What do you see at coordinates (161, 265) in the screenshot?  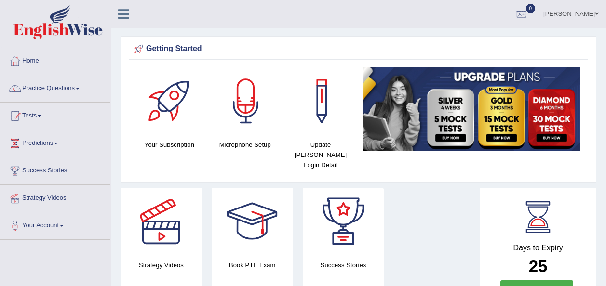 I see `h4: Strategy Videos` at bounding box center [161, 265].